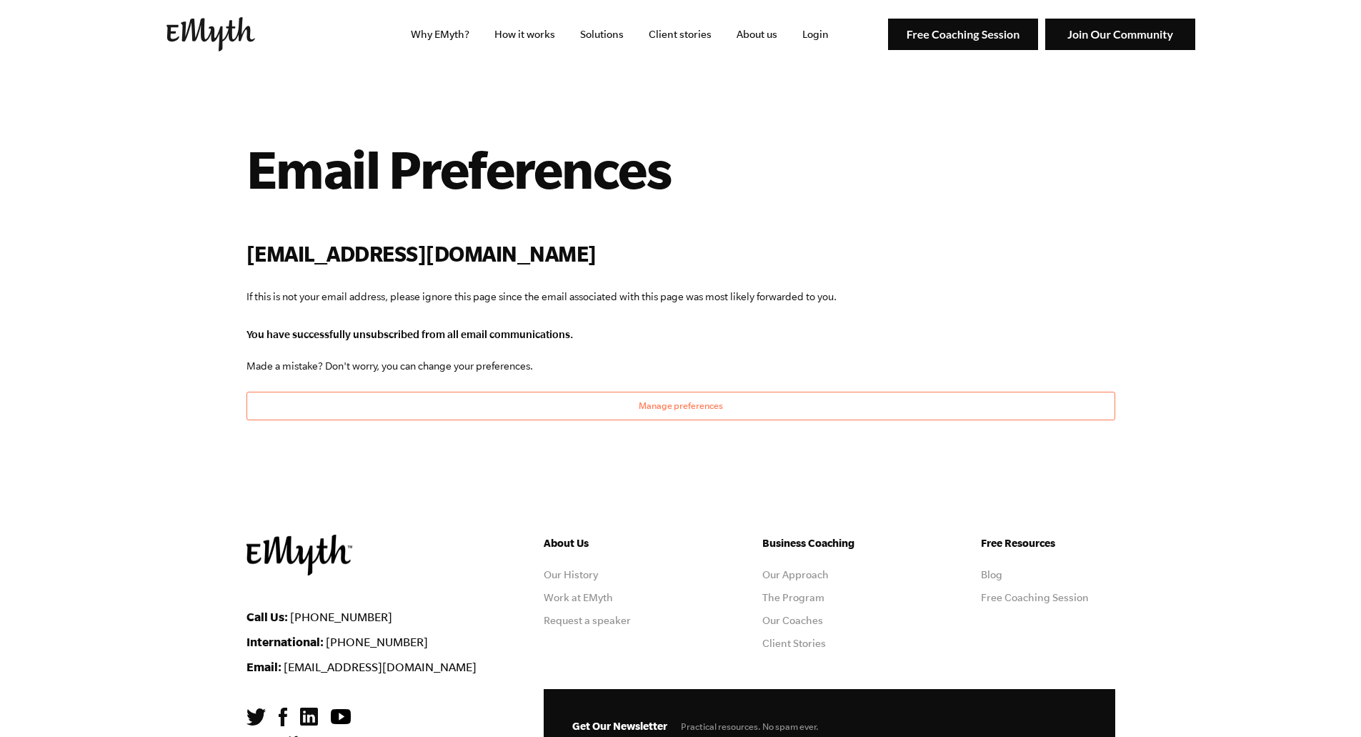 The width and height of the screenshot is (1361, 737). I want to click on a: Blog, so click(992, 575).